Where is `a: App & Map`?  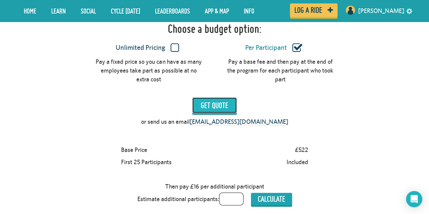 a: App & Map is located at coordinates (217, 11).